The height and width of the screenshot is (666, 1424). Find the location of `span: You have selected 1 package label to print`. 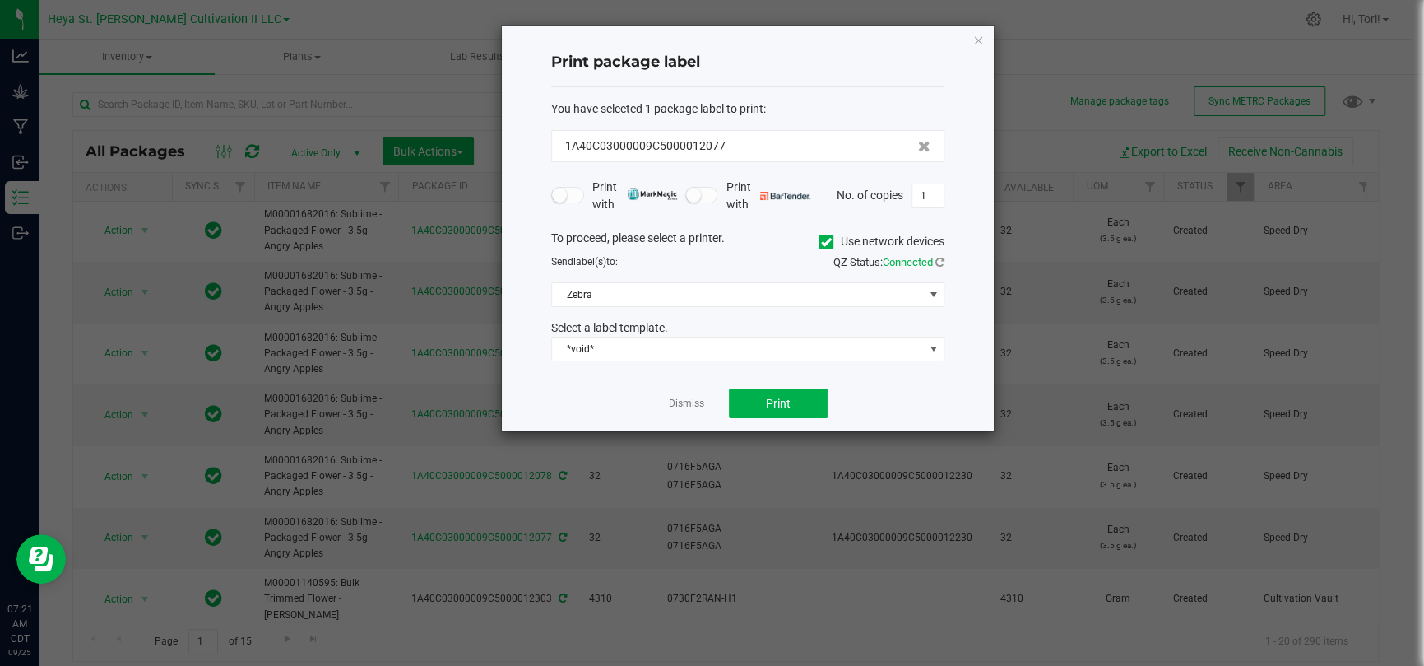

span: You have selected 1 package label to print is located at coordinates (657, 109).